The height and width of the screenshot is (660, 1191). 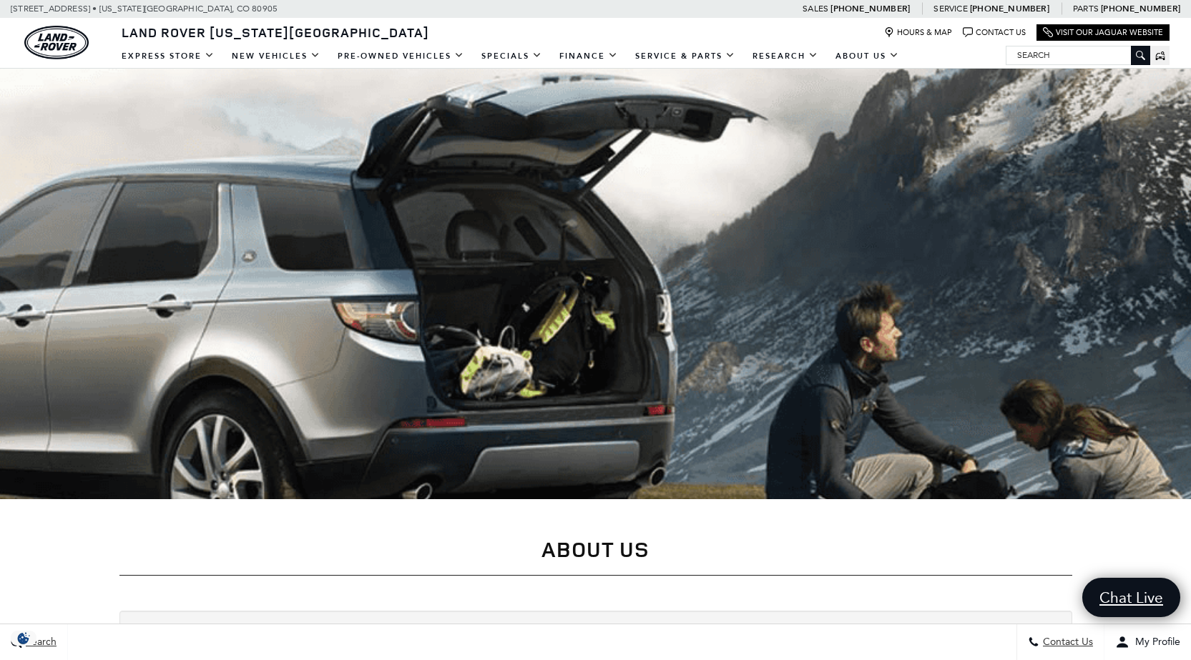 I want to click on span: Contact Us, so click(x=1066, y=643).